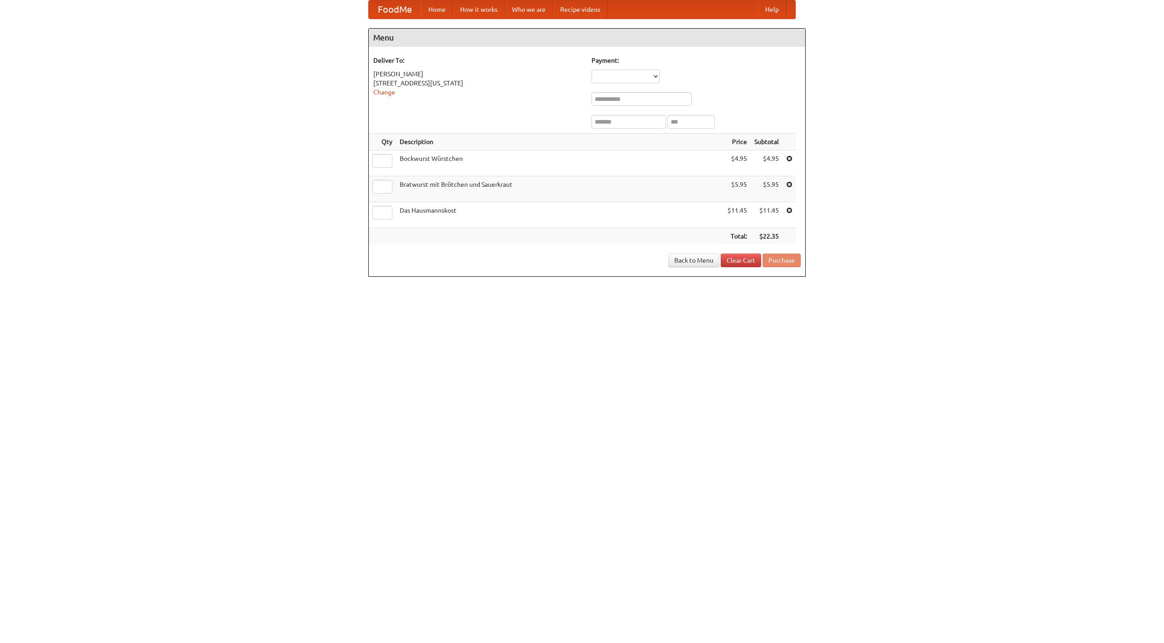  I want to click on td: Das Hausmannskost, so click(560, 215).